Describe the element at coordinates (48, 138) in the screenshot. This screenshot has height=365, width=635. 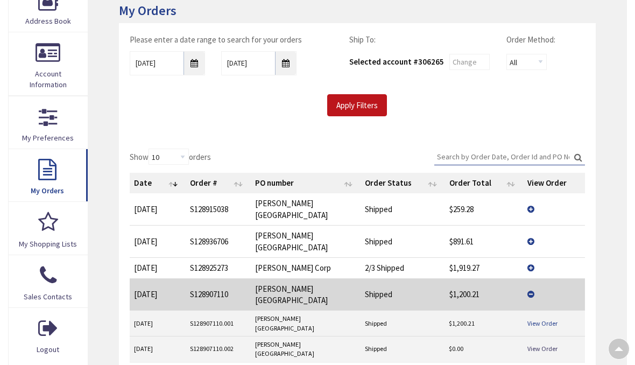
I see `span: My Preferences` at that location.